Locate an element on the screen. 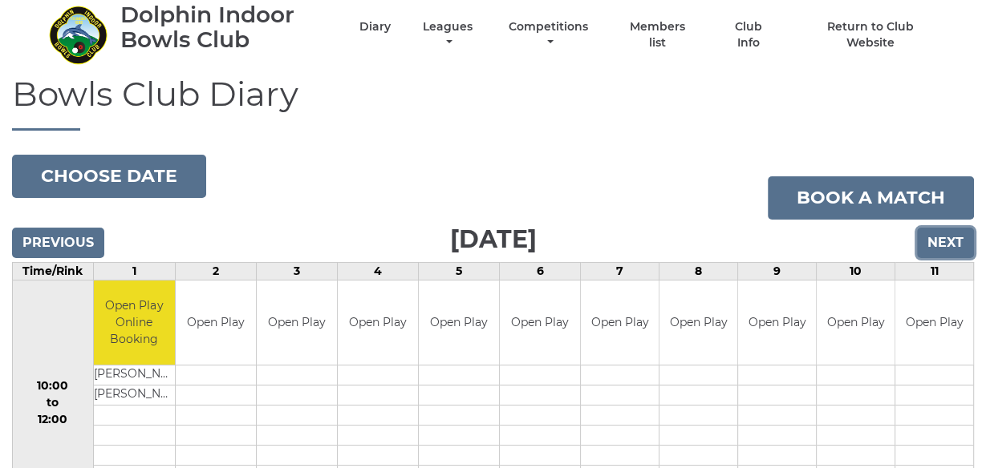  button: Choose date is located at coordinates (109, 176).